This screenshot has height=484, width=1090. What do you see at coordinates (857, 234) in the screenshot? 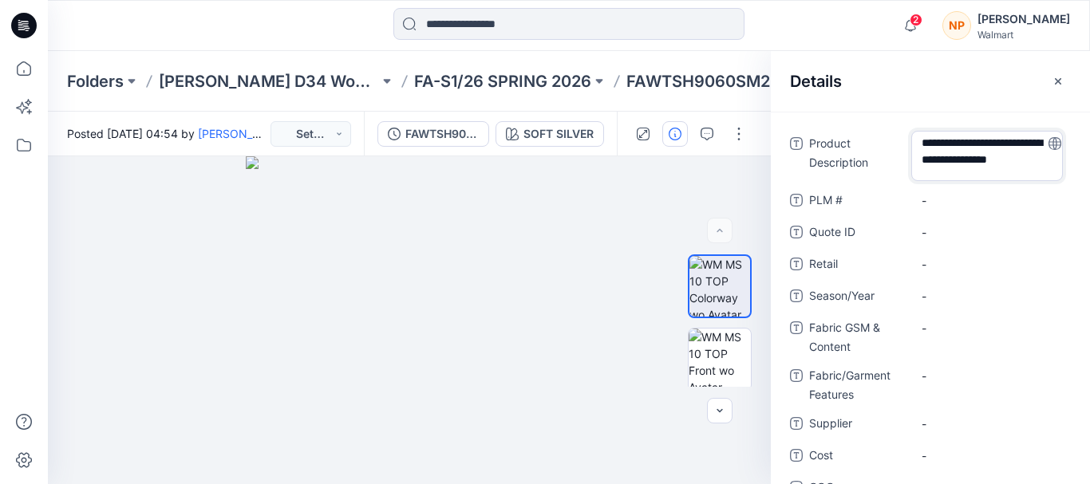
I see `span: Quote ID` at bounding box center [857, 234].